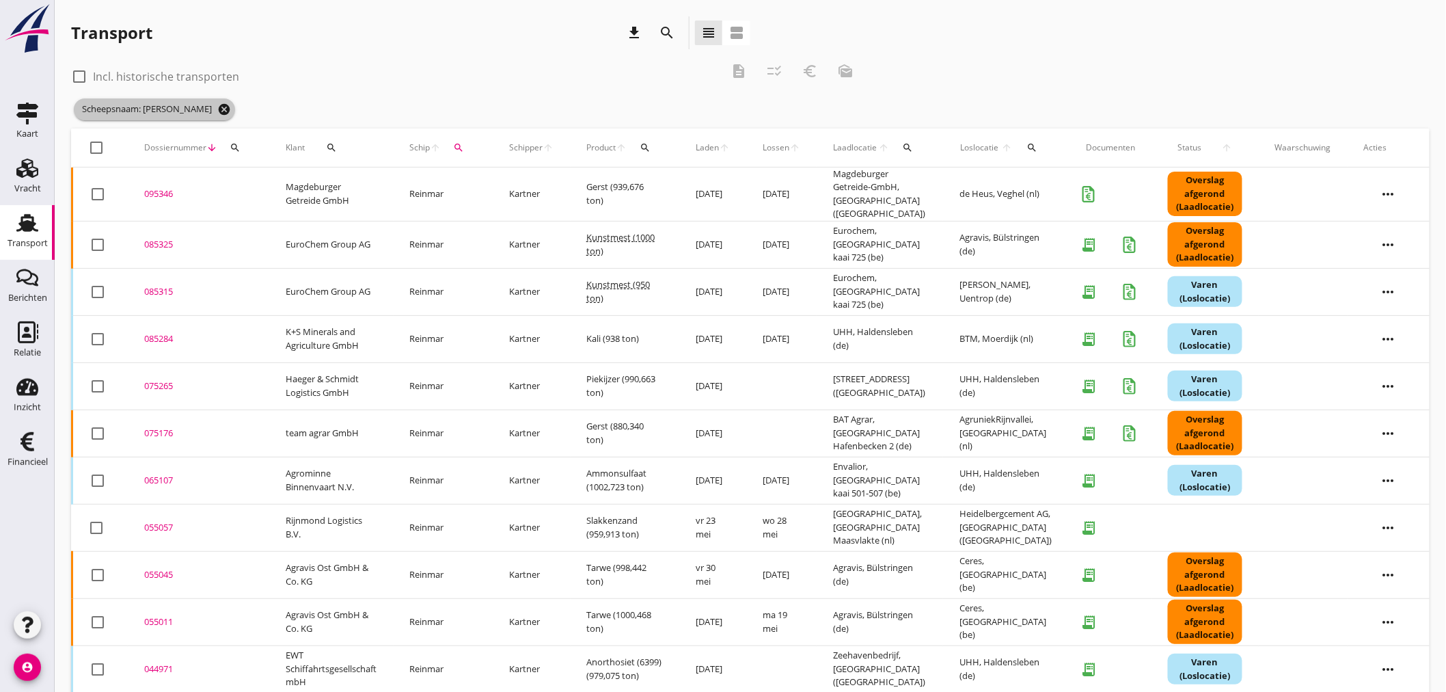  Describe the element at coordinates (625, 527) in the screenshot. I see `td: Slakkenzand (959,913 ton)` at that location.